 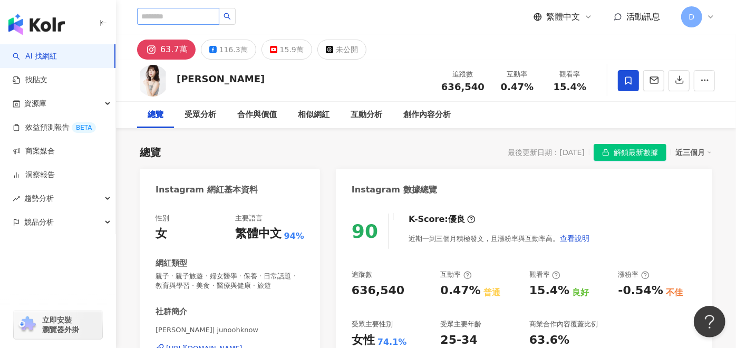 I want to click on div: 社群簡介, so click(x=171, y=312).